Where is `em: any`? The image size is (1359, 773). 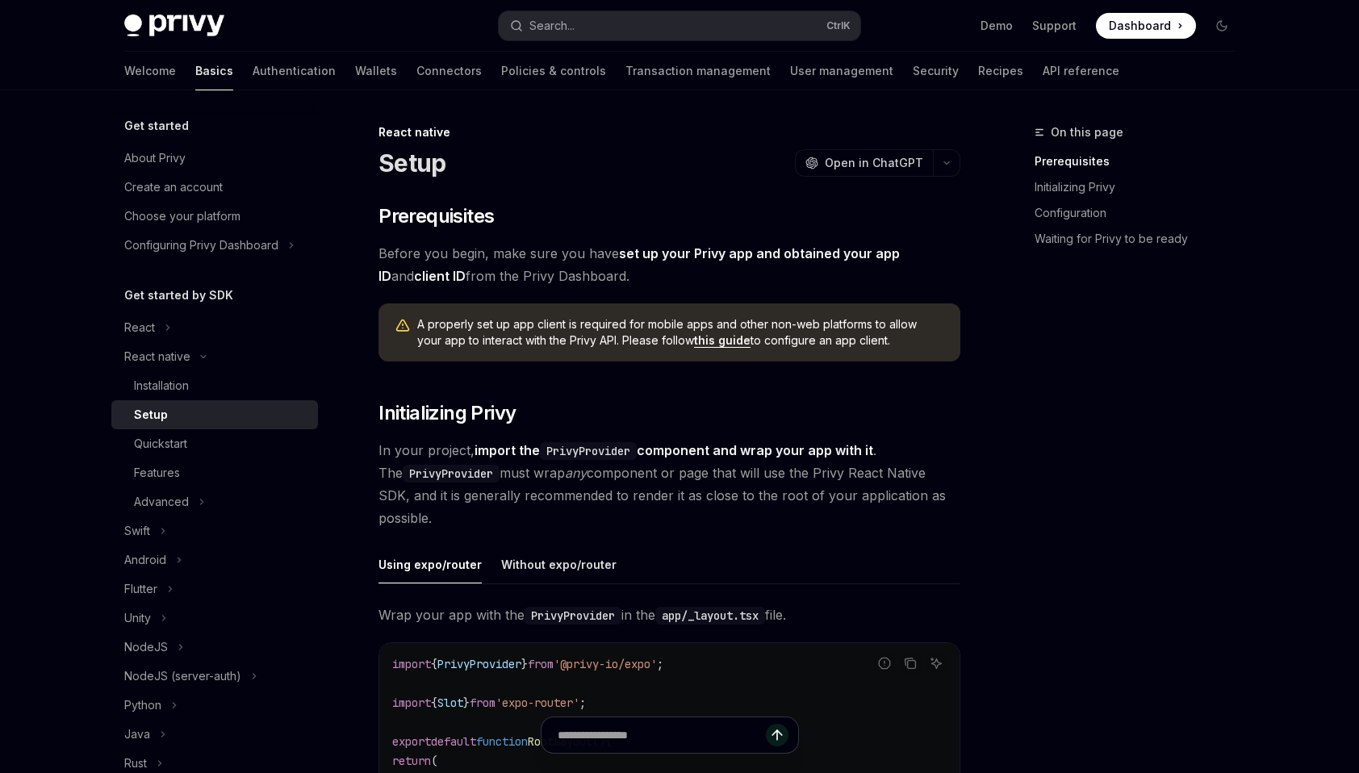
em: any is located at coordinates (576, 473).